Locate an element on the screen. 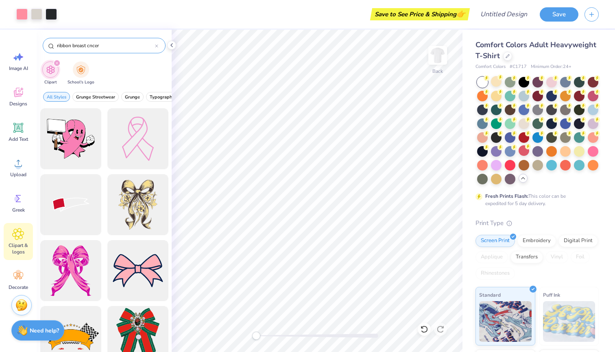  div: Rhinestones is located at coordinates (495, 273).